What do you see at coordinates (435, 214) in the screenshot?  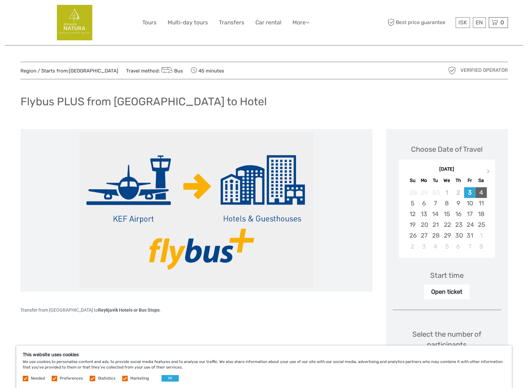 I see `div: Choose Tuesday, October 14th, 2025` at bounding box center [435, 214].